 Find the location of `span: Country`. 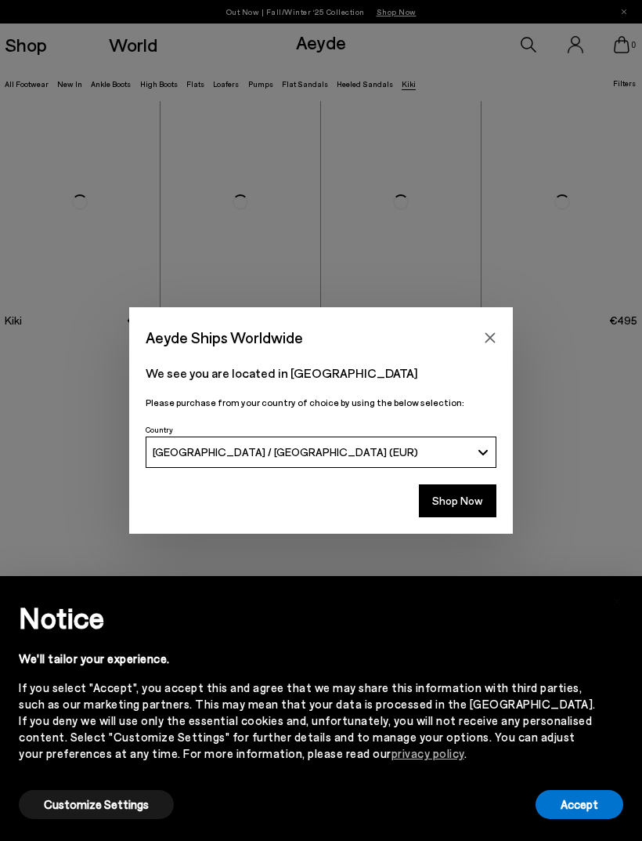

span: Country is located at coordinates (159, 429).